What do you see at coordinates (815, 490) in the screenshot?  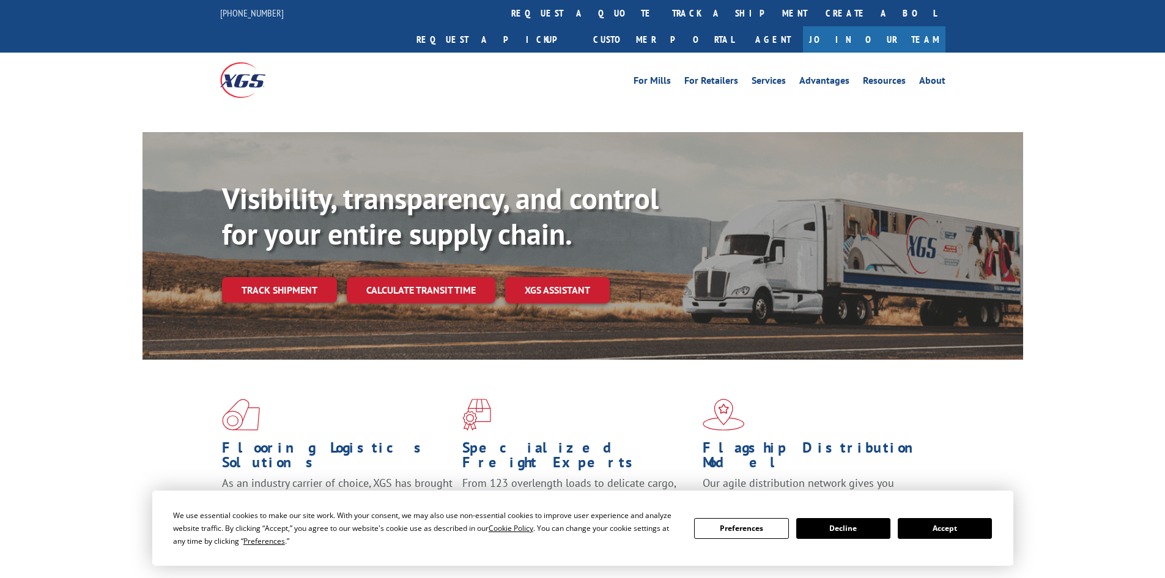 I see `span: Our agile distribution network gives you nationwide inventory management on demand.` at bounding box center [815, 490].